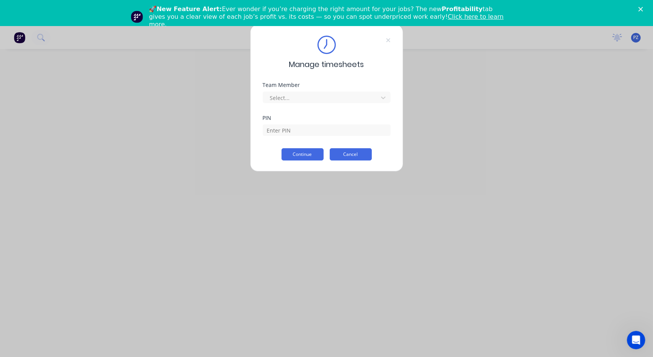  I want to click on button: Cancel, so click(351, 154).